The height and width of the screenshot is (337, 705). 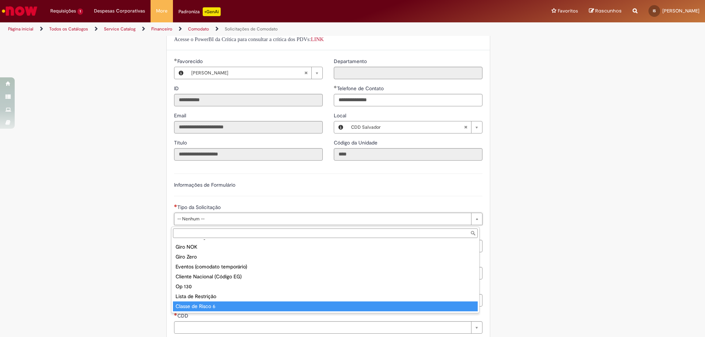 I want to click on div: Eventos (comodato temporário), so click(x=325, y=267).